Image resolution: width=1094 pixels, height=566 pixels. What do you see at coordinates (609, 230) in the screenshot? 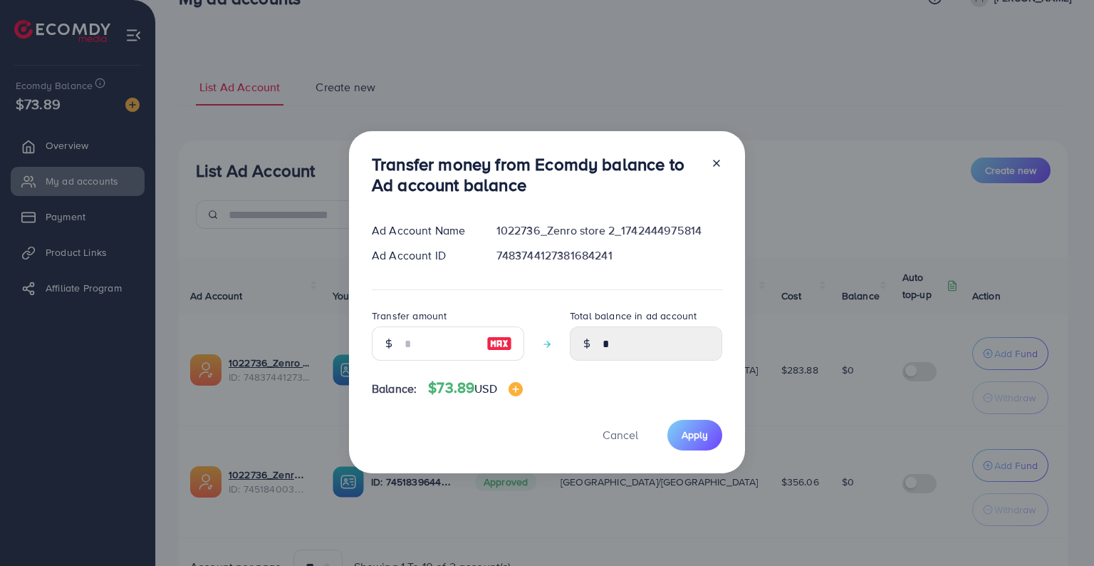
I see `div: 1022736_Zenro store 2_1742444975814` at bounding box center [609, 230].